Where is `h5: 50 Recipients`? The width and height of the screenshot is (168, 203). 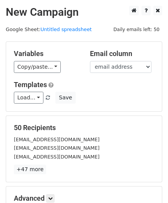
h5: 50 Recipients is located at coordinates (84, 128).